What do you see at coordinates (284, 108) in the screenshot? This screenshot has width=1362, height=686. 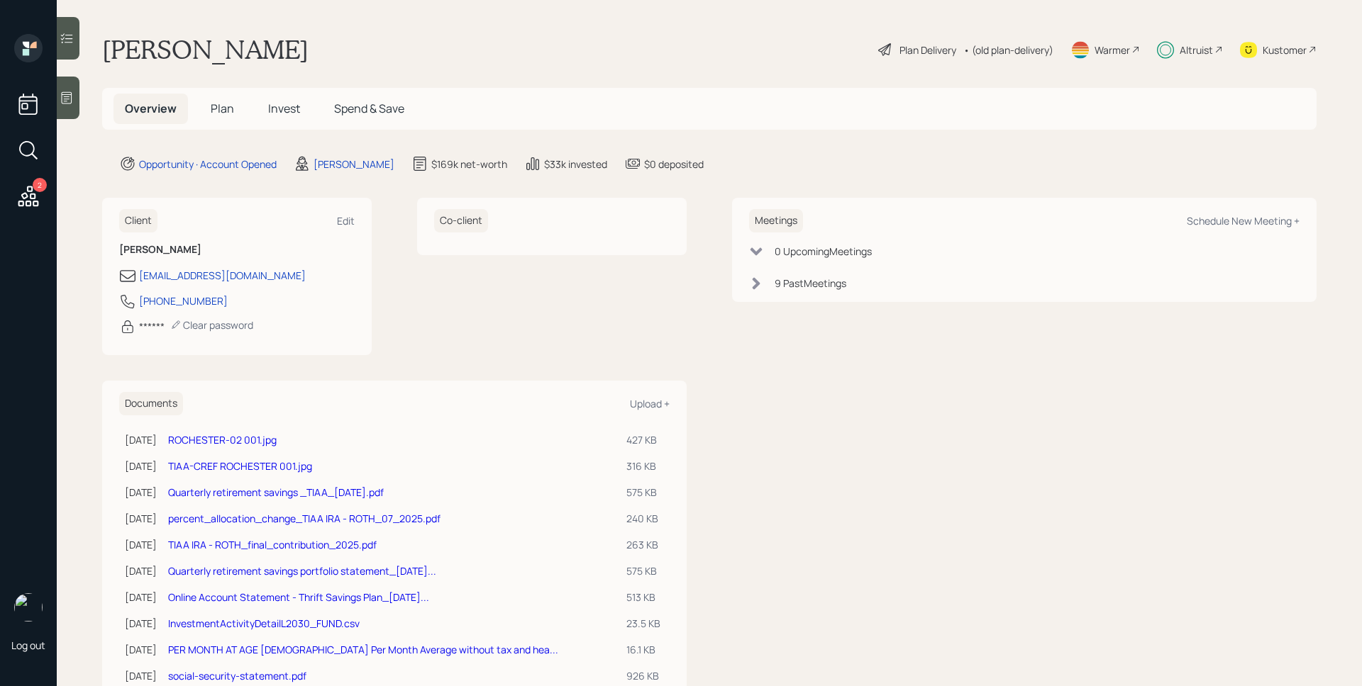 I see `span: Invest` at bounding box center [284, 108].